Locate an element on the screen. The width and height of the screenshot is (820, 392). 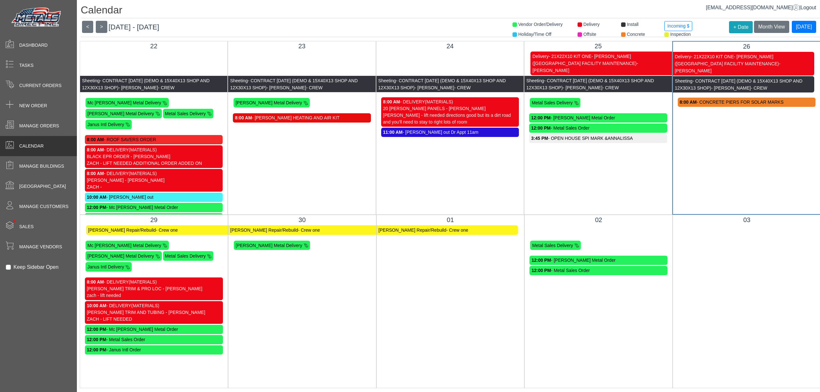
span: Inspection is located at coordinates (680, 34).